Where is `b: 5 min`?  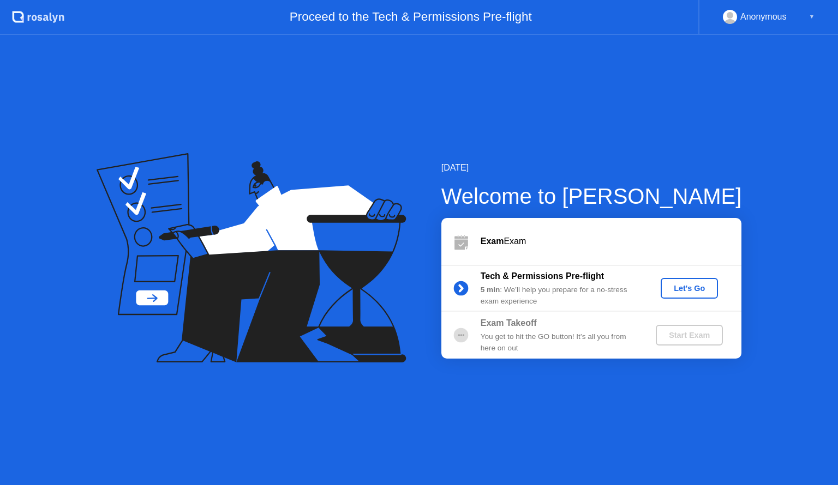
b: 5 min is located at coordinates (490, 290).